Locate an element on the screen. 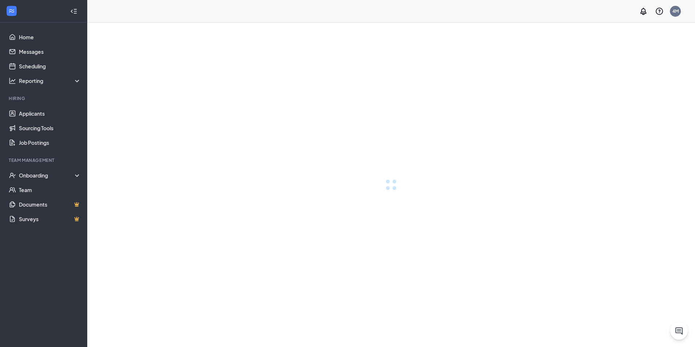 Image resolution: width=695 pixels, height=347 pixels. a: Sourcing Tools is located at coordinates (50, 128).